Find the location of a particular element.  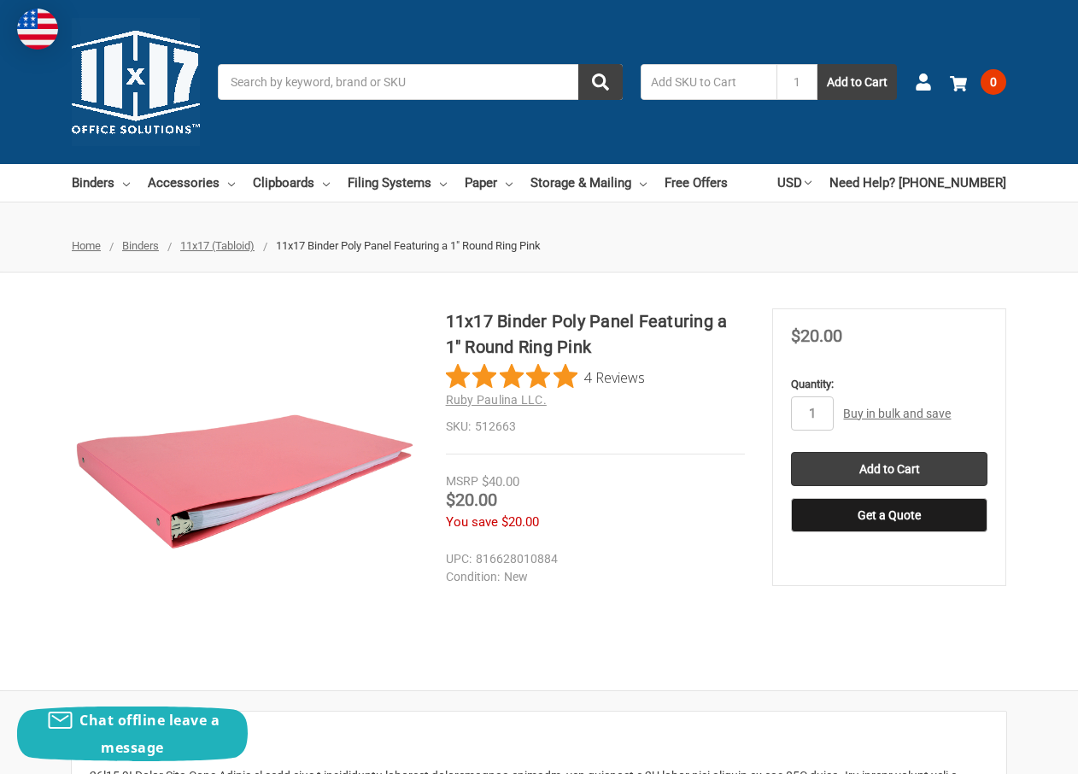

a: USD is located at coordinates (795, 183).